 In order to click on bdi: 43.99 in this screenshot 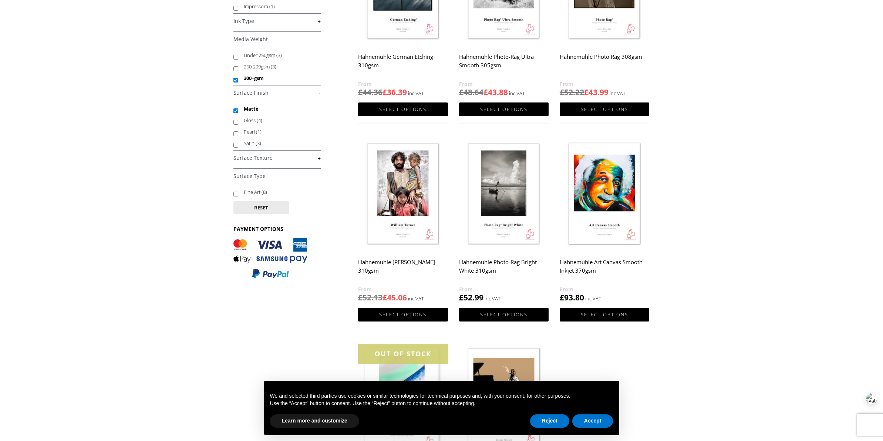, I will do `click(596, 92)`.